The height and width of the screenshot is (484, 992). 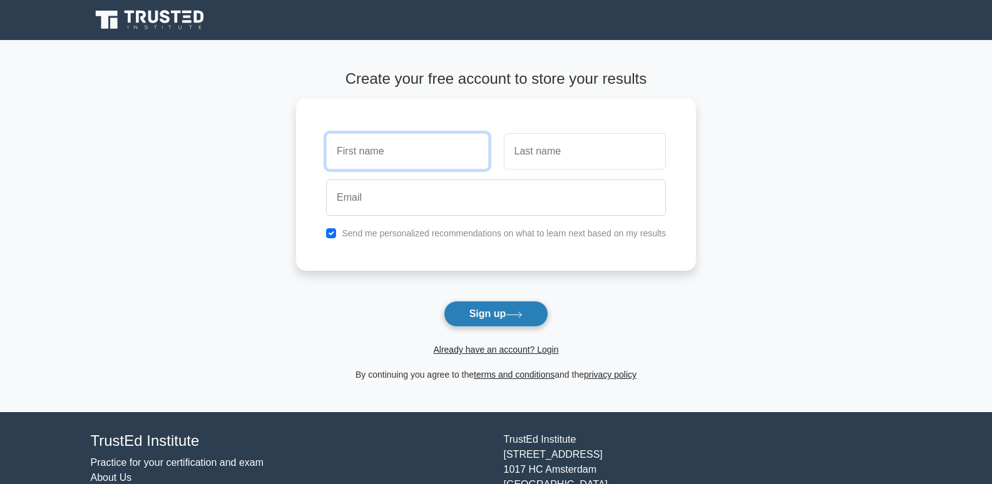 I want to click on a: privacy policy, so click(x=610, y=375).